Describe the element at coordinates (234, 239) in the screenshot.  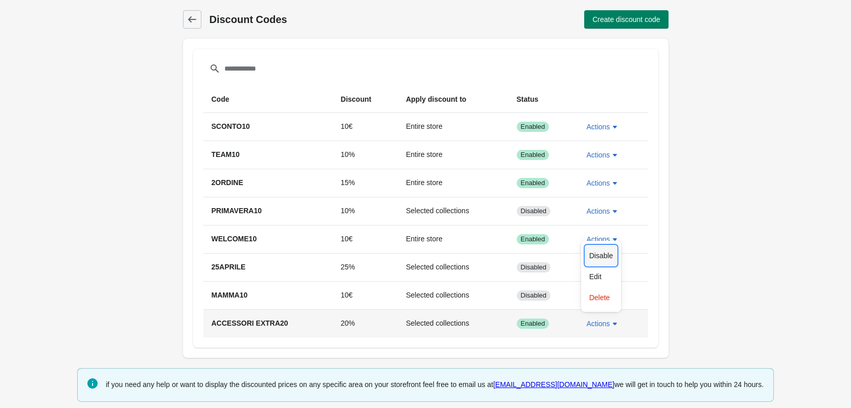
I see `span: WELCOME10` at that location.